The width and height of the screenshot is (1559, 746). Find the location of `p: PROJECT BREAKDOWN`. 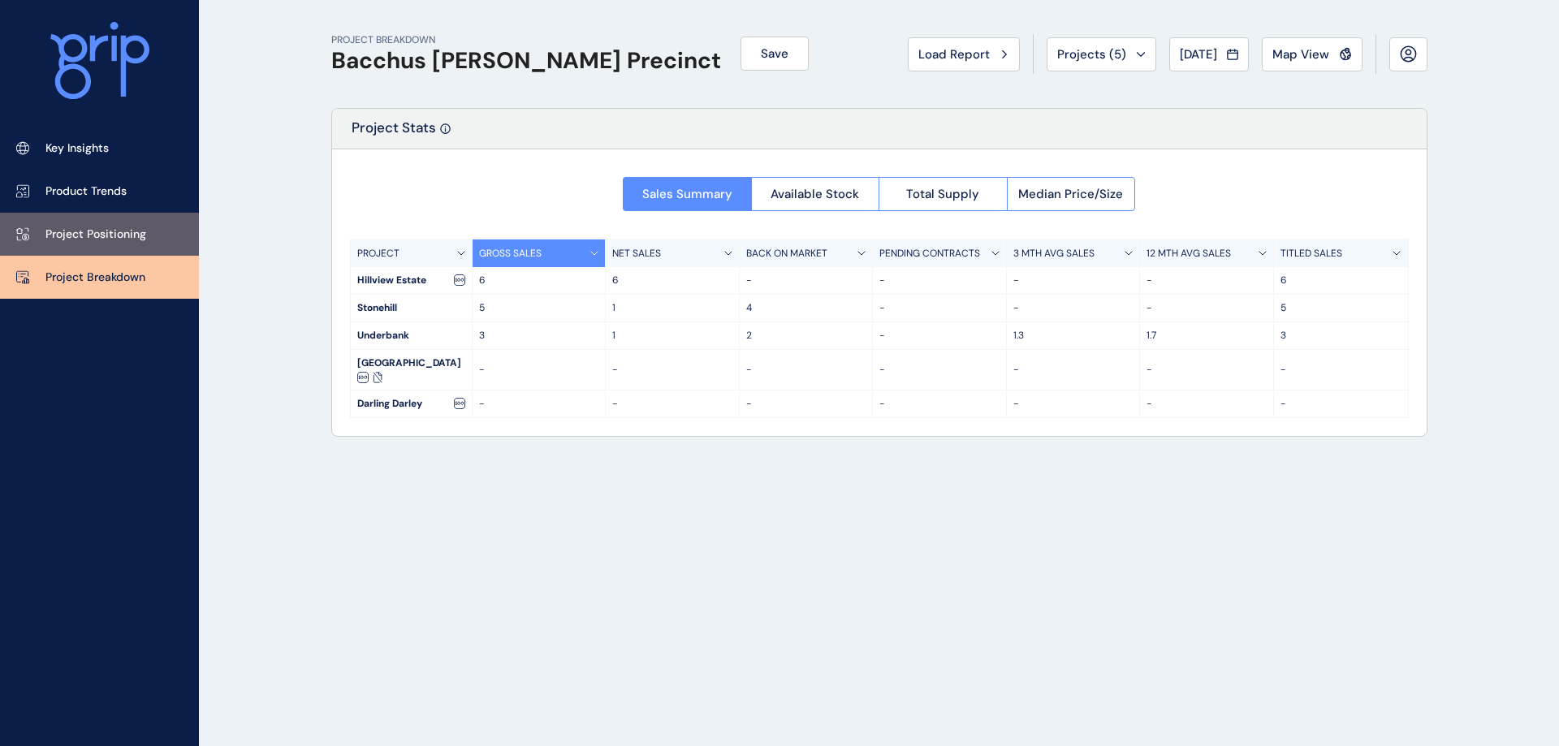

p: PROJECT BREAKDOWN is located at coordinates (526, 40).